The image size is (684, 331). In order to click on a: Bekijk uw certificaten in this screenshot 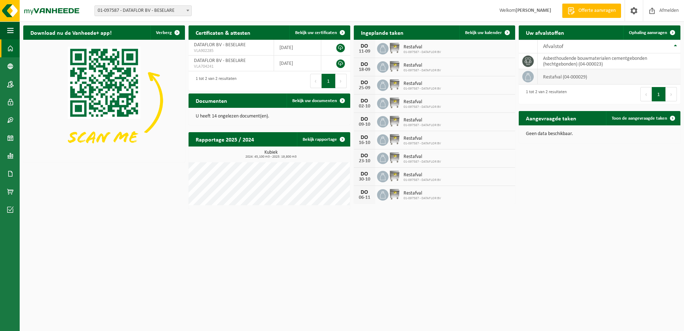, I will do `click(320, 33)`.